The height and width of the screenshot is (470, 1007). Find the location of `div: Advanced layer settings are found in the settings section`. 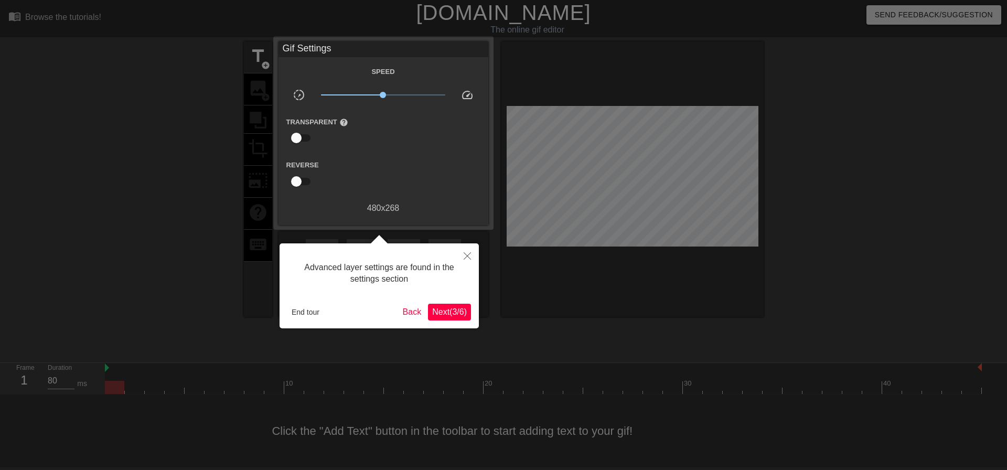

div: Advanced layer settings are found in the settings section is located at coordinates (379, 273).